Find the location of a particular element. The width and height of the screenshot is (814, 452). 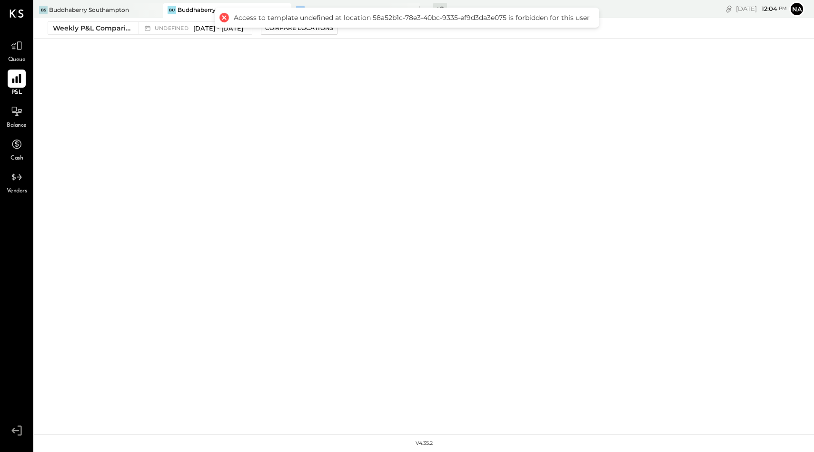

button: na is located at coordinates (797, 9).